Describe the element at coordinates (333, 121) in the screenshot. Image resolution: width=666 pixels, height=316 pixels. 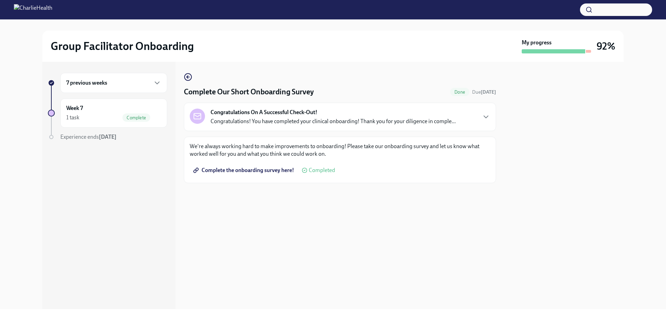
I see `p: Congratulations! You have completed your clinical onboarding! Thank you for your diligence in com...` at that location.